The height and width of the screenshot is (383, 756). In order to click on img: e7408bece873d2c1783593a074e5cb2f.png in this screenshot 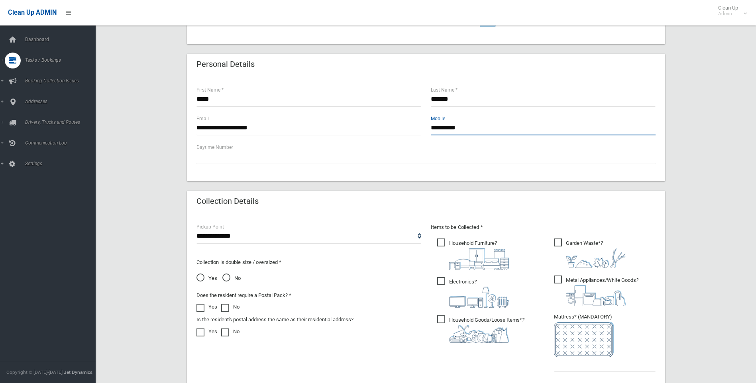, I will do `click(583, 339)`.